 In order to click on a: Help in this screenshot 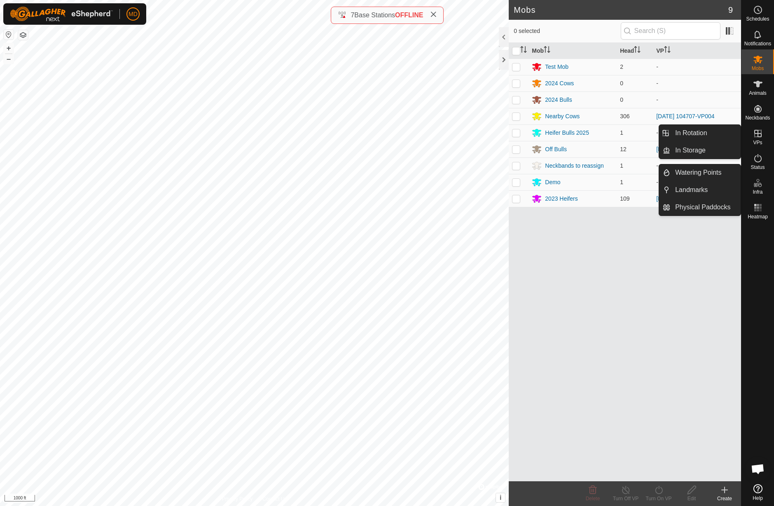, I will do `click(757, 492)`.